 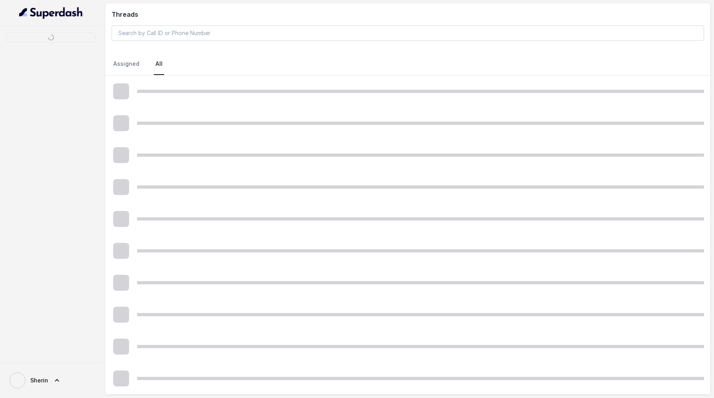 What do you see at coordinates (408, 64) in the screenshot?
I see `nav: Tabs` at bounding box center [408, 64].